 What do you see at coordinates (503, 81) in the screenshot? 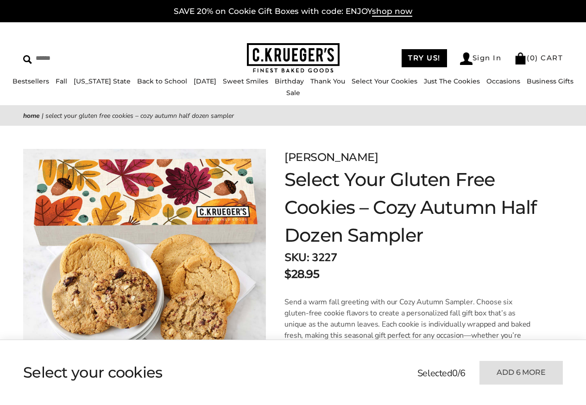
I see `a: Occasions` at bounding box center [503, 81].